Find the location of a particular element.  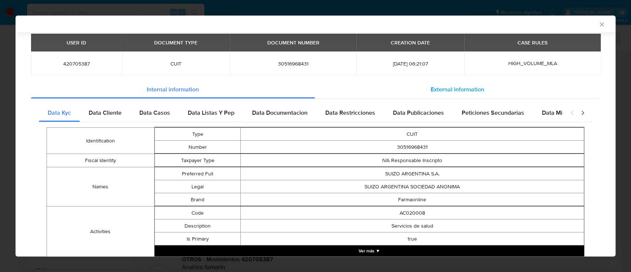

span: Data Cliente is located at coordinates (105, 112).